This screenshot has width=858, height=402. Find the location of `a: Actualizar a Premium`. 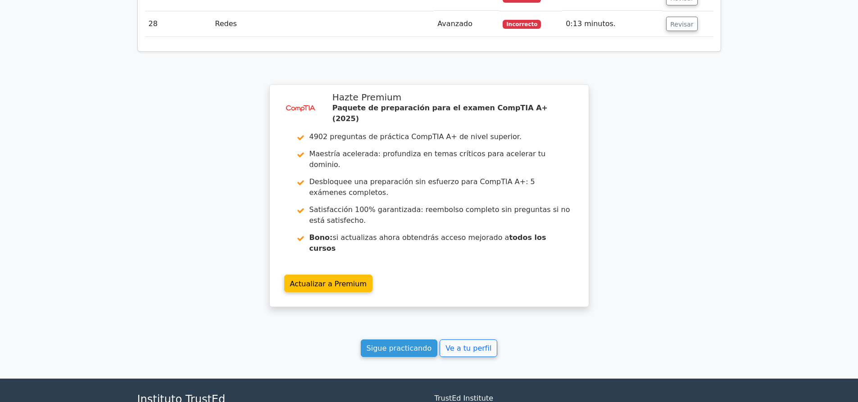

a: Actualizar a Premium is located at coordinates (328, 283).